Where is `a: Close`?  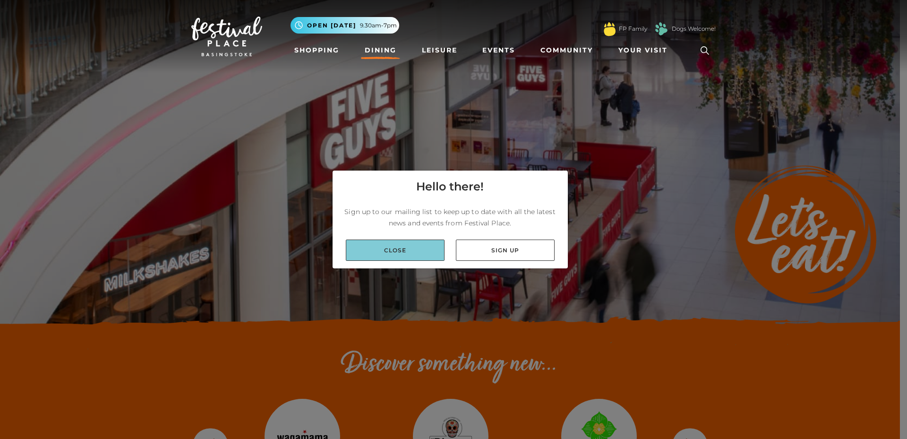 a: Close is located at coordinates (395, 250).